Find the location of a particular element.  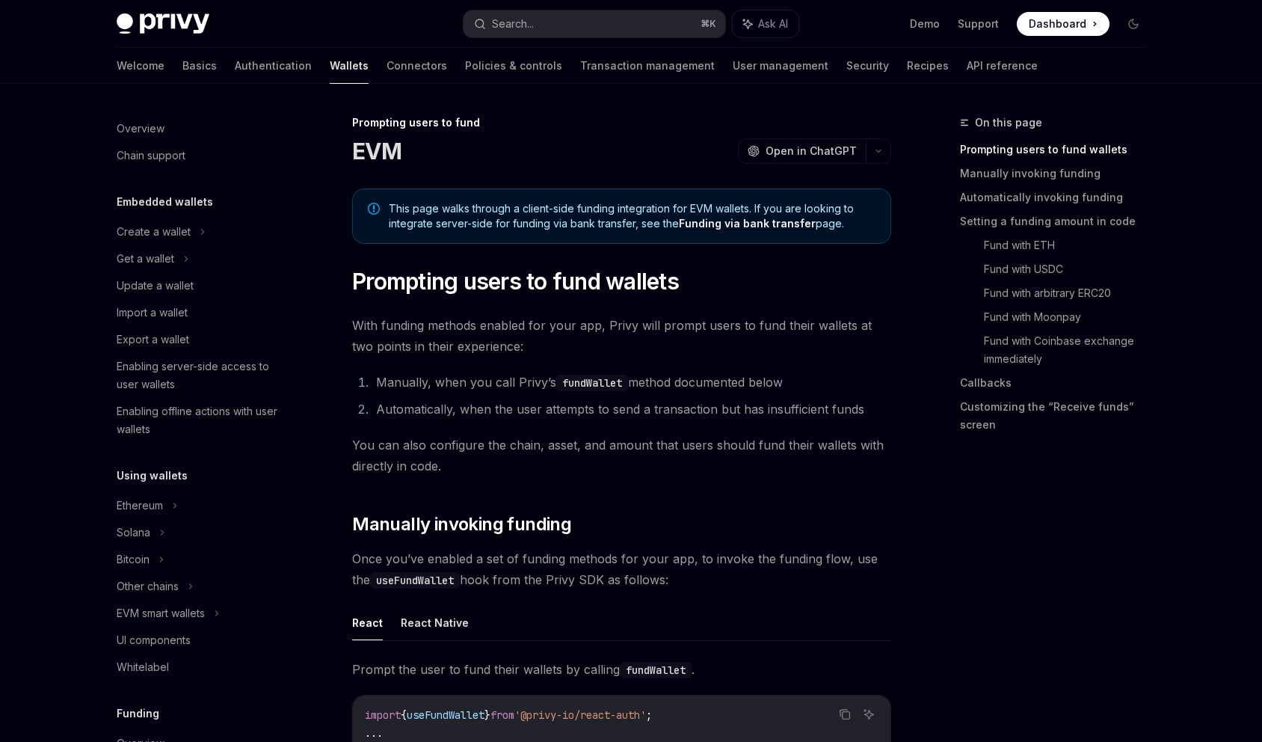

a: Transaction management is located at coordinates (647, 66).